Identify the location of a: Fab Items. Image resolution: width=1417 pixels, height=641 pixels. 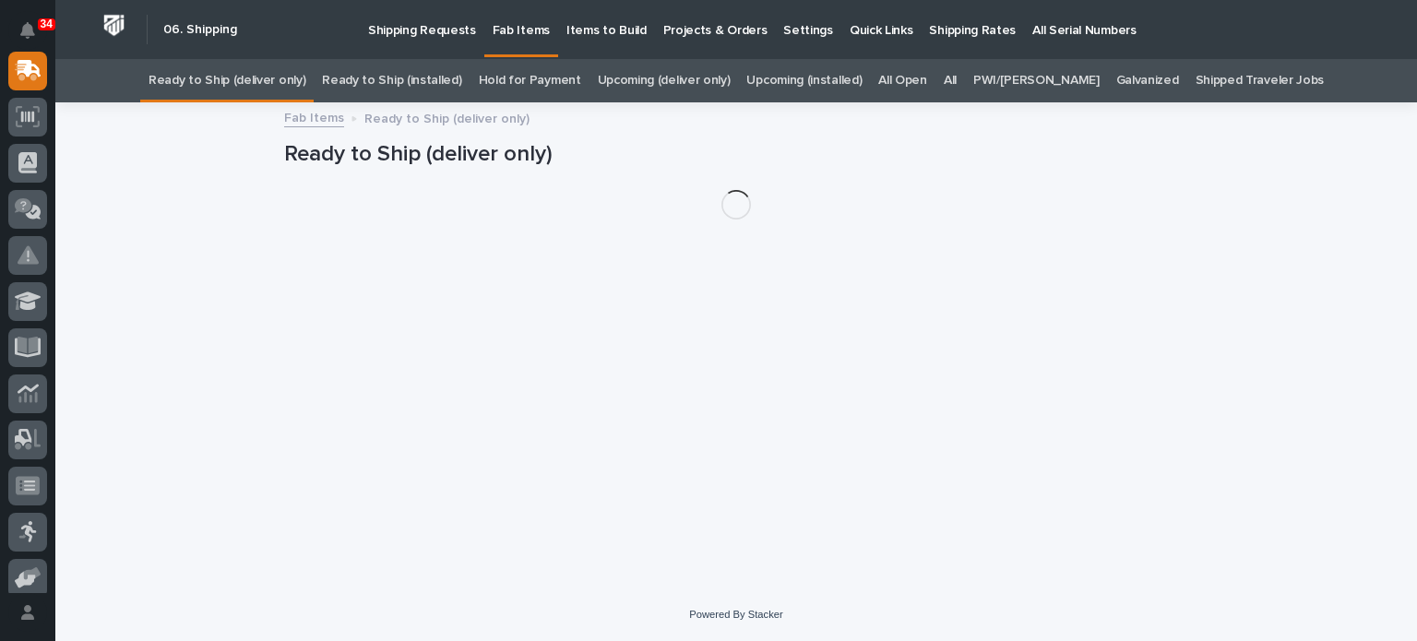
(314, 116).